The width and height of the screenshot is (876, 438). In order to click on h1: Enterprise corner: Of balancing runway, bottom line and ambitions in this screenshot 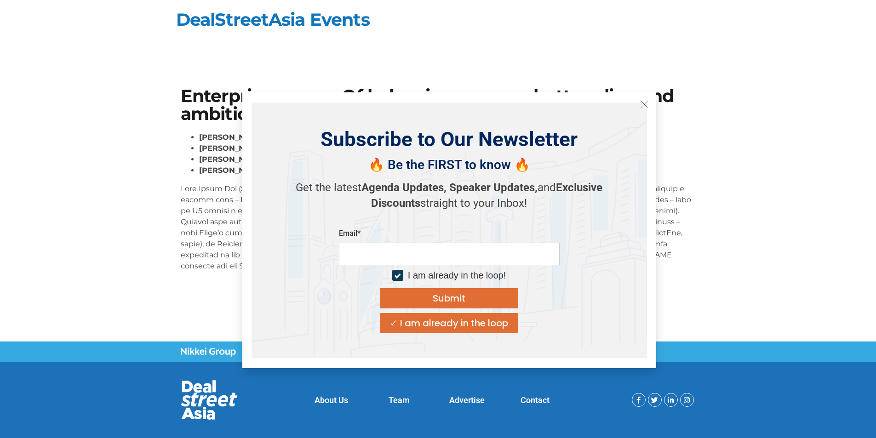, I will do `click(438, 105)`.